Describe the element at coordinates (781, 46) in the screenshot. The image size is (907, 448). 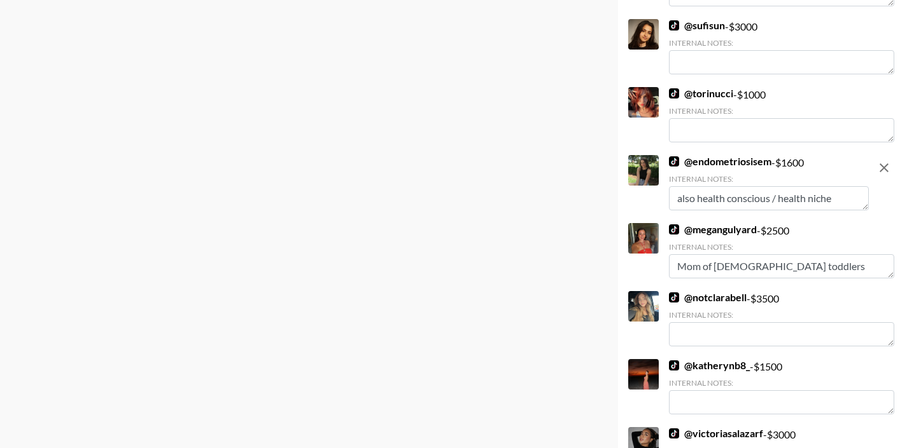
I see `div: - $ 3000` at that location.